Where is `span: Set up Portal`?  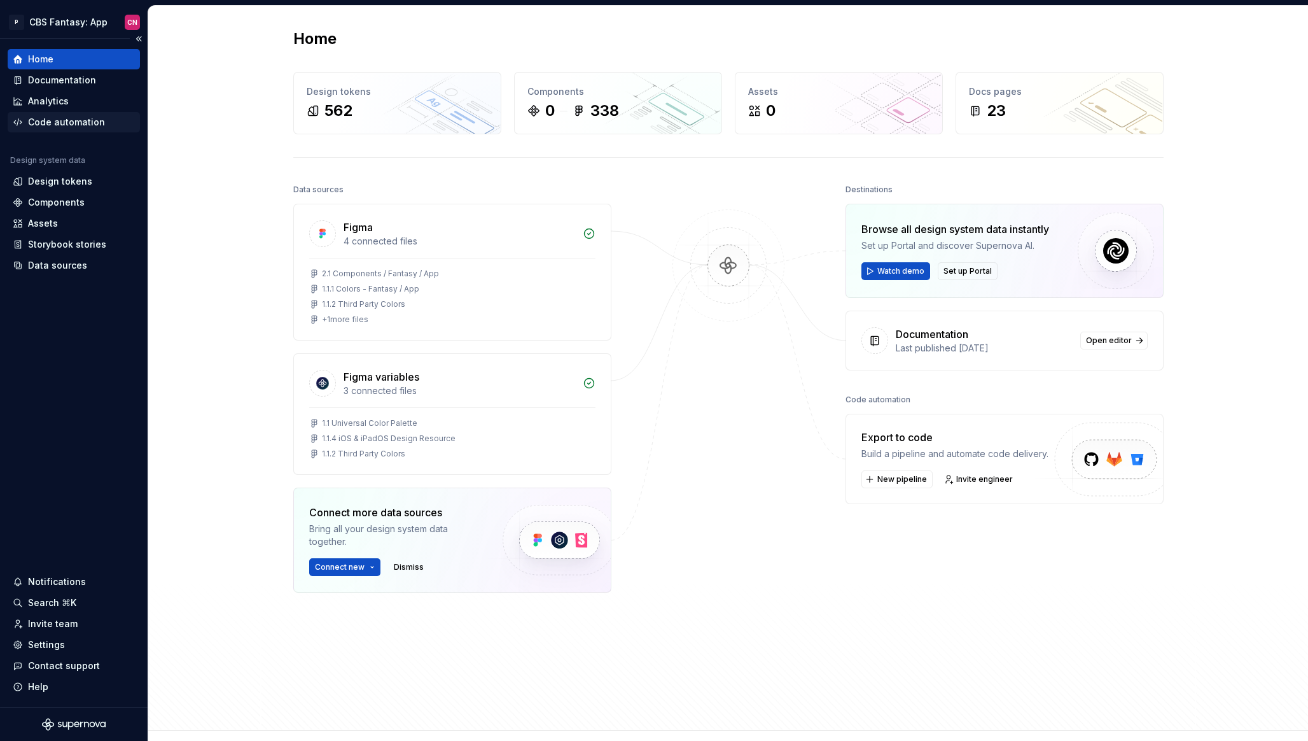 span: Set up Portal is located at coordinates (968, 271).